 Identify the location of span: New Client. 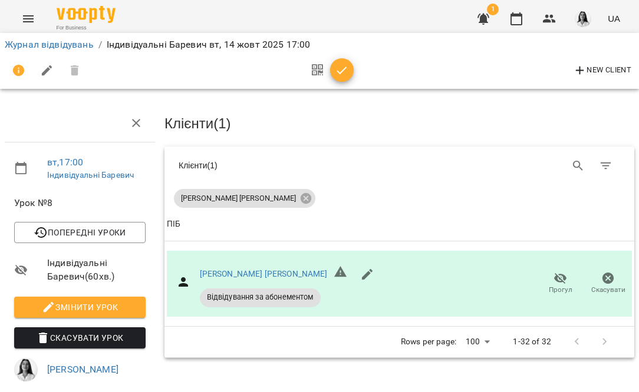
(602, 71).